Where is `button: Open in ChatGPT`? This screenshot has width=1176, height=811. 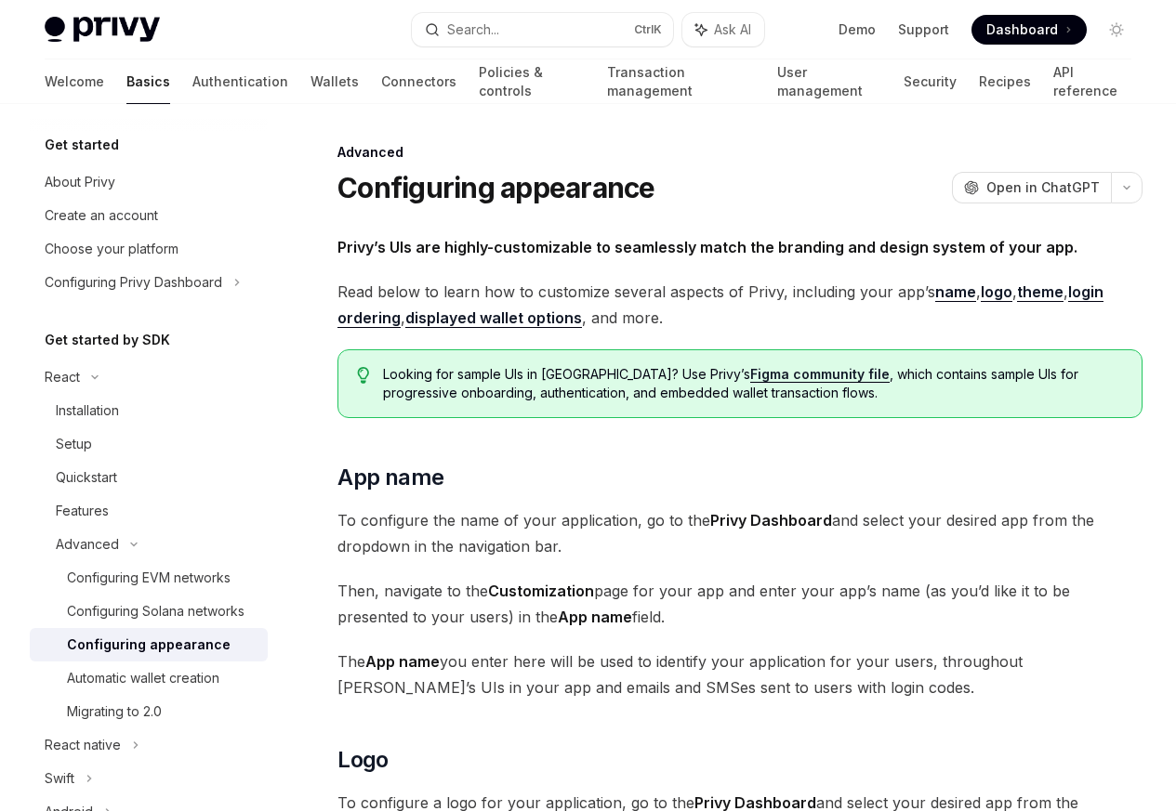
button: Open in ChatGPT is located at coordinates (1031, 188).